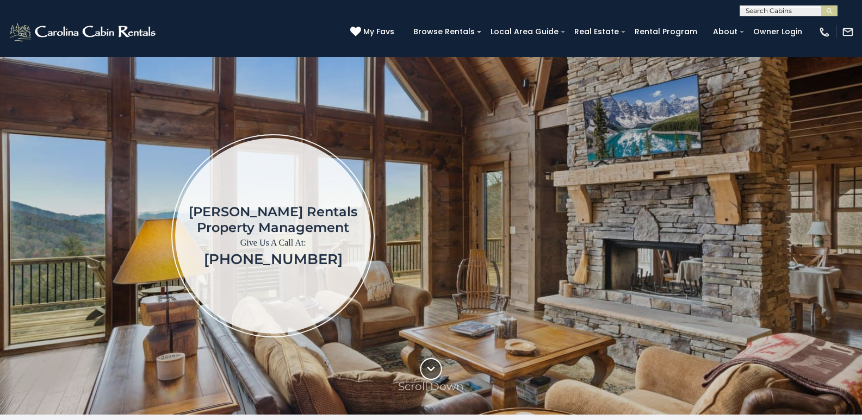 This screenshot has height=420, width=862. Describe the element at coordinates (273, 243) in the screenshot. I see `p: Give Us A Call At:` at that location.